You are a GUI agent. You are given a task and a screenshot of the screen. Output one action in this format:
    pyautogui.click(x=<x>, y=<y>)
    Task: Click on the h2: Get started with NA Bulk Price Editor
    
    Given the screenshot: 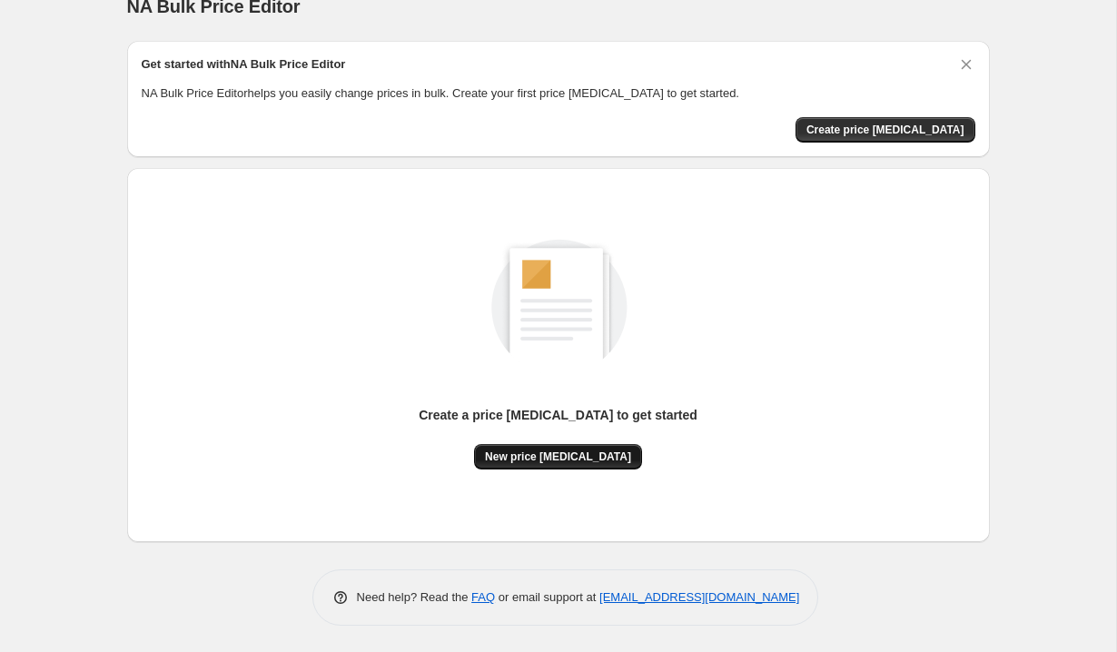 What is the action you would take?
    pyautogui.click(x=243, y=64)
    